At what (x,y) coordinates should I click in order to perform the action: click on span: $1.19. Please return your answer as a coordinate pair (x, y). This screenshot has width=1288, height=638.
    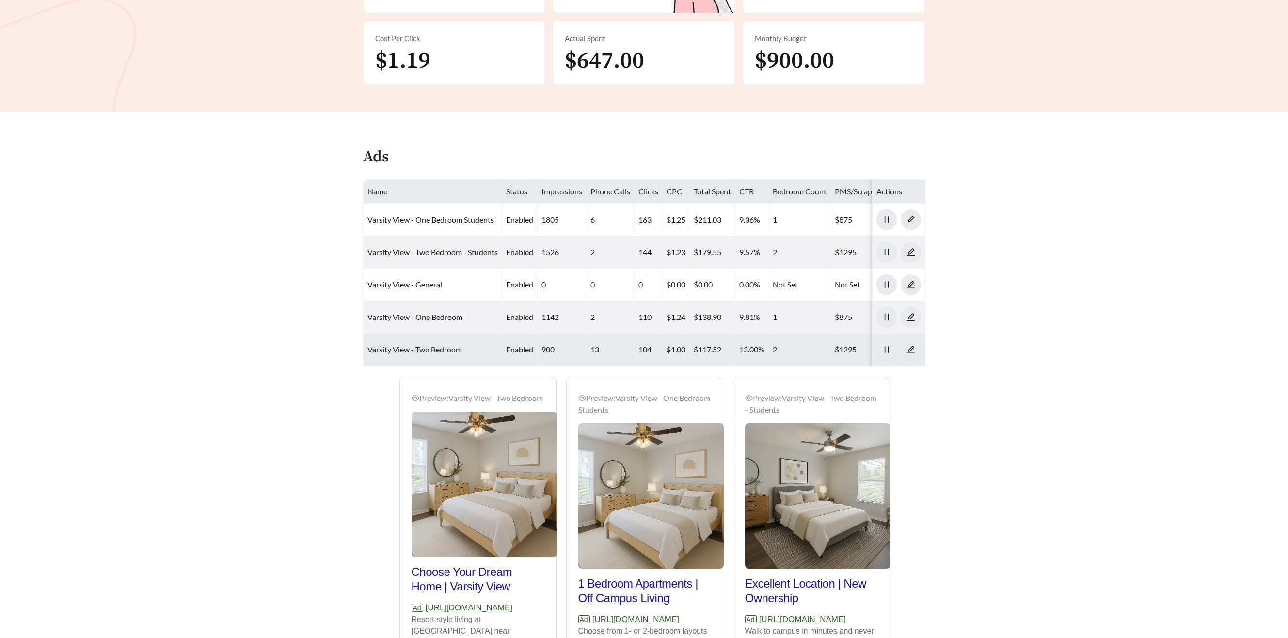
    Looking at the image, I should click on (403, 61).